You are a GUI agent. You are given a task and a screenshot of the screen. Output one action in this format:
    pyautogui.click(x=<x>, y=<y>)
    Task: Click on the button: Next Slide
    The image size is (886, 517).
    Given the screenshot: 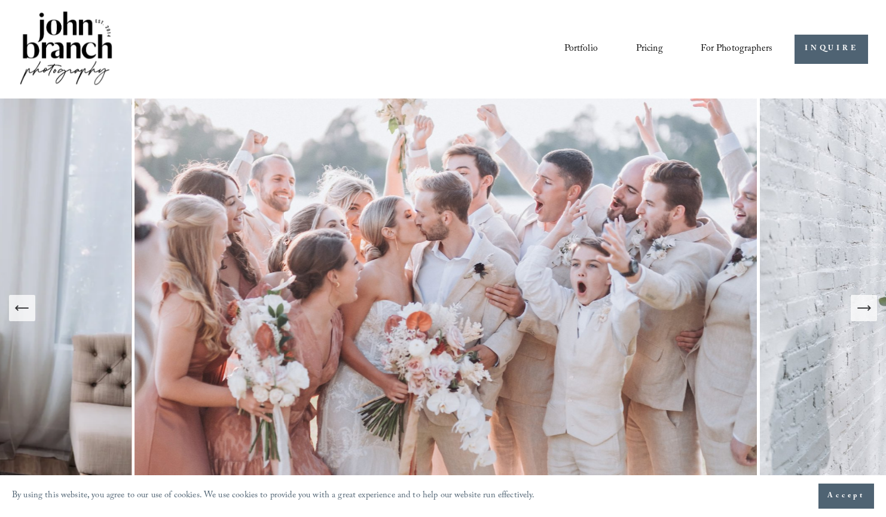 What is the action you would take?
    pyautogui.click(x=863, y=308)
    